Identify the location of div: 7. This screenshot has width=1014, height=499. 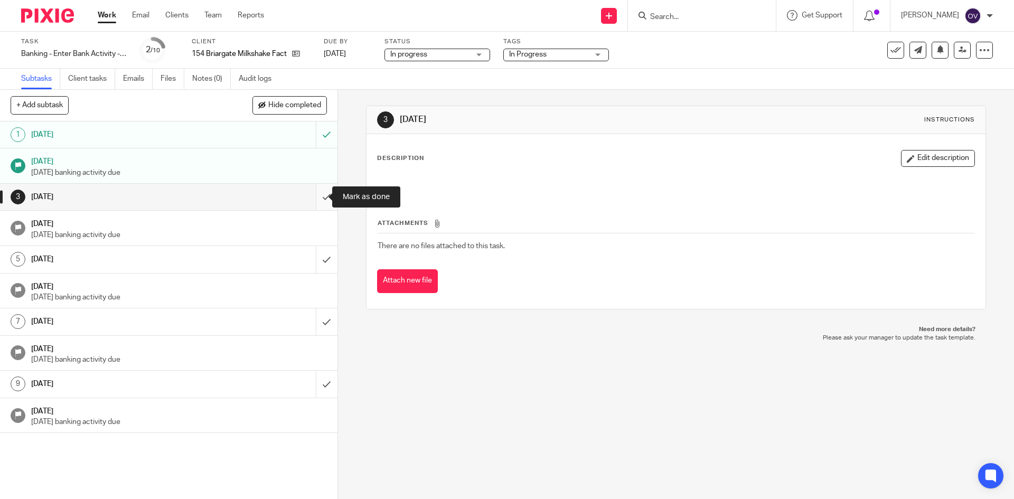
(18, 322).